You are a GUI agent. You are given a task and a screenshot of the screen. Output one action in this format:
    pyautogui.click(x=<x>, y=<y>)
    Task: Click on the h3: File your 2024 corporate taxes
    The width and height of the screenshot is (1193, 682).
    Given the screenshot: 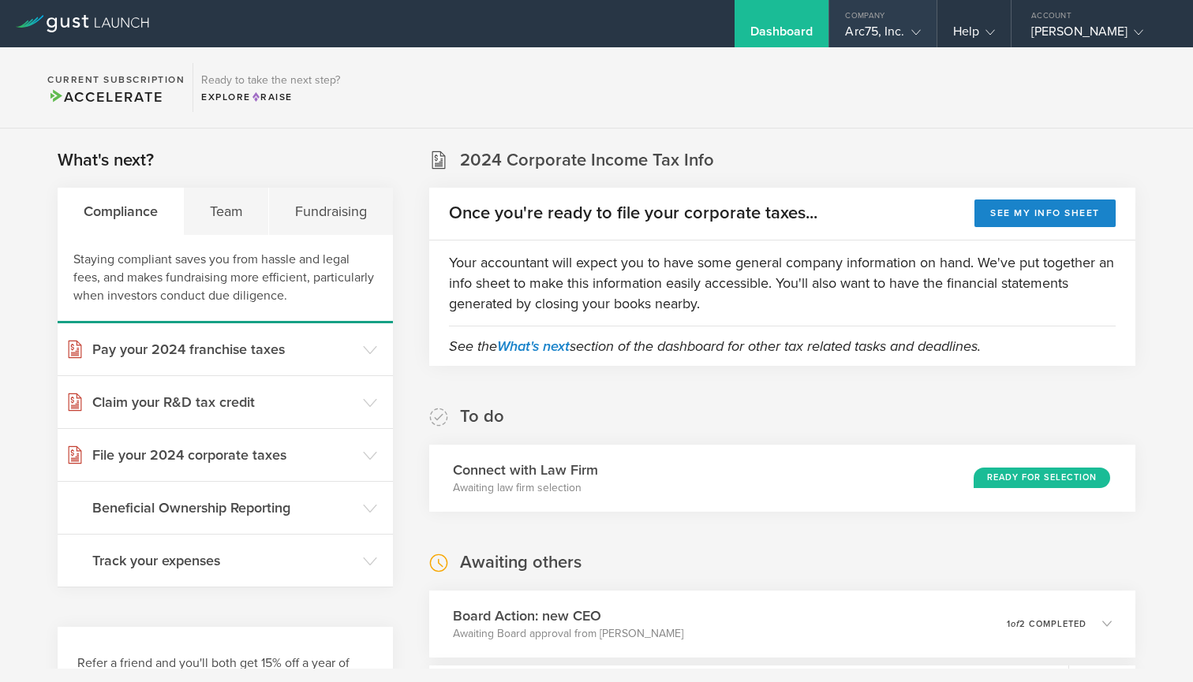 What is the action you would take?
    pyautogui.click(x=223, y=455)
    